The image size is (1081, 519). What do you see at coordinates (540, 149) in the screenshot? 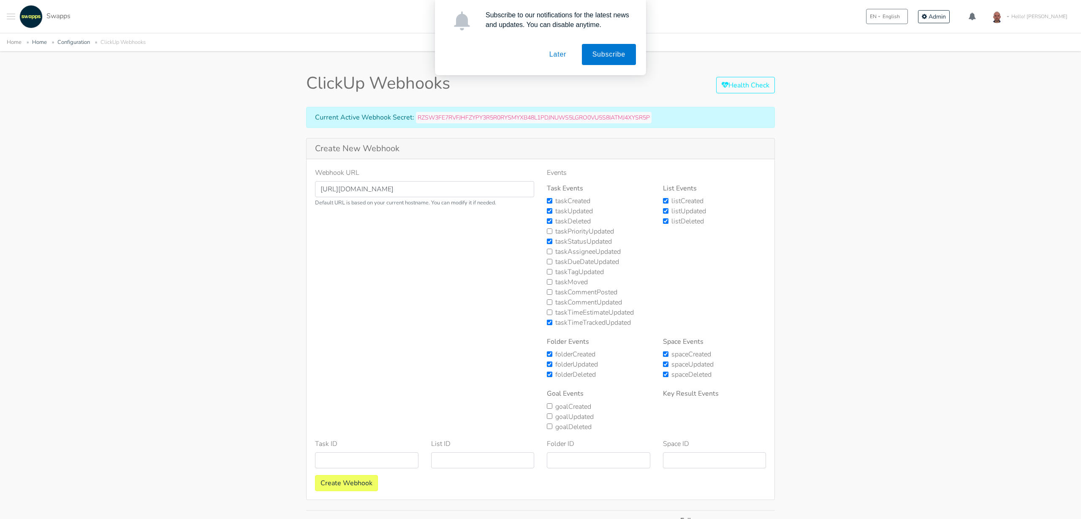
I see `h5: Create New Webhook` at bounding box center [540, 149].